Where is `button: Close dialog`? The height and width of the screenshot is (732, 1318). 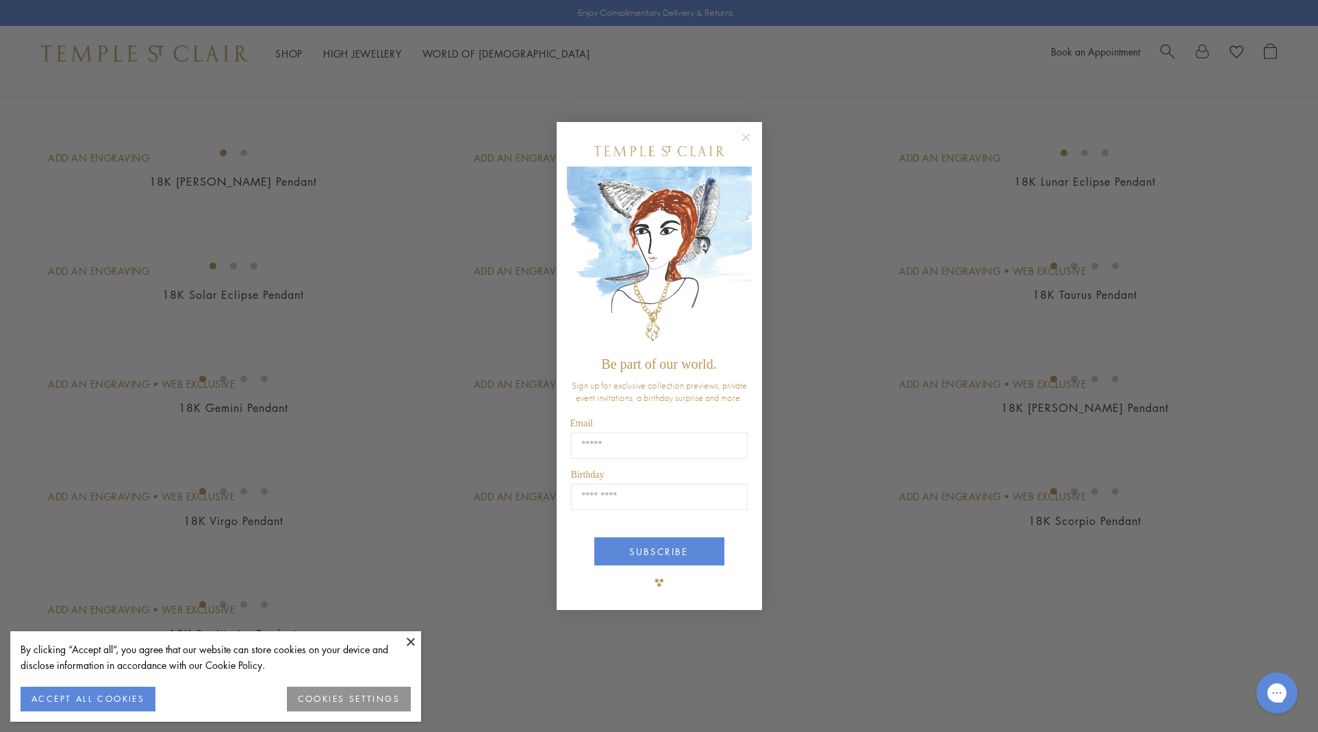 button: Close dialog is located at coordinates (753, 144).